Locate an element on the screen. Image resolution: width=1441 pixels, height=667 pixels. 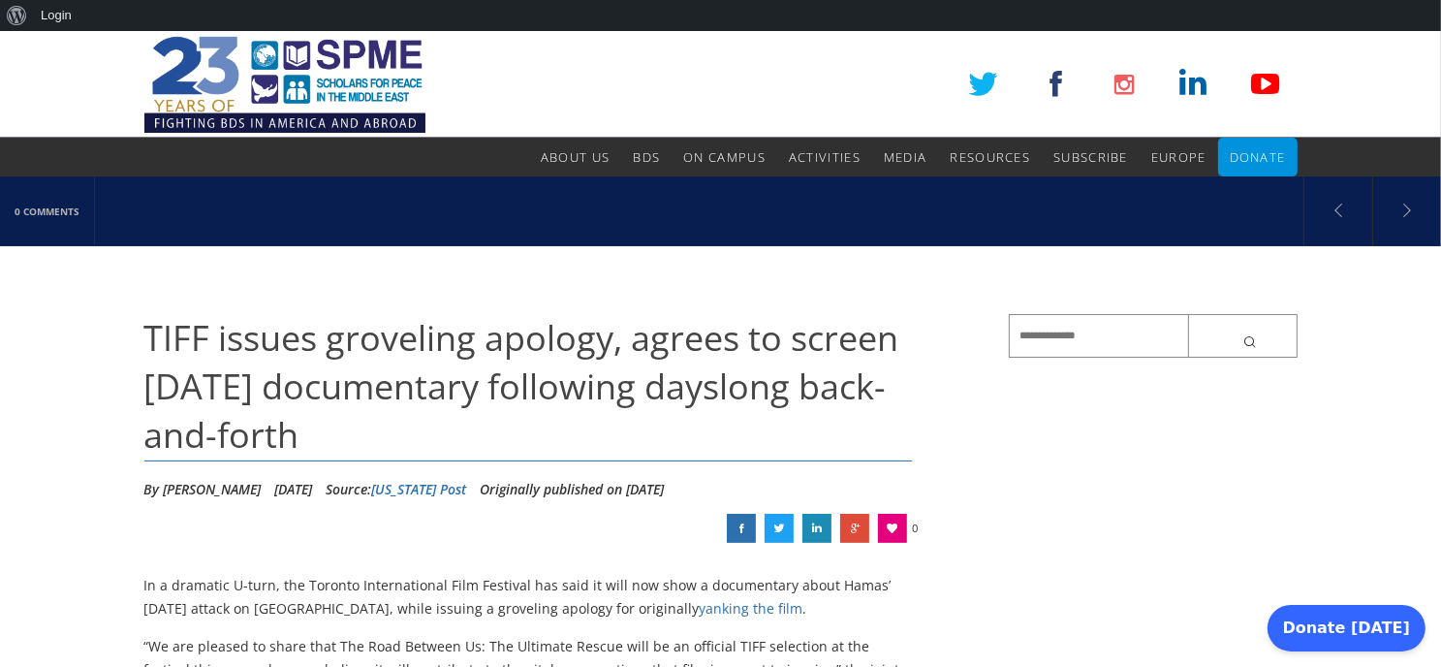
a: yanking the film is located at coordinates (751, 608).